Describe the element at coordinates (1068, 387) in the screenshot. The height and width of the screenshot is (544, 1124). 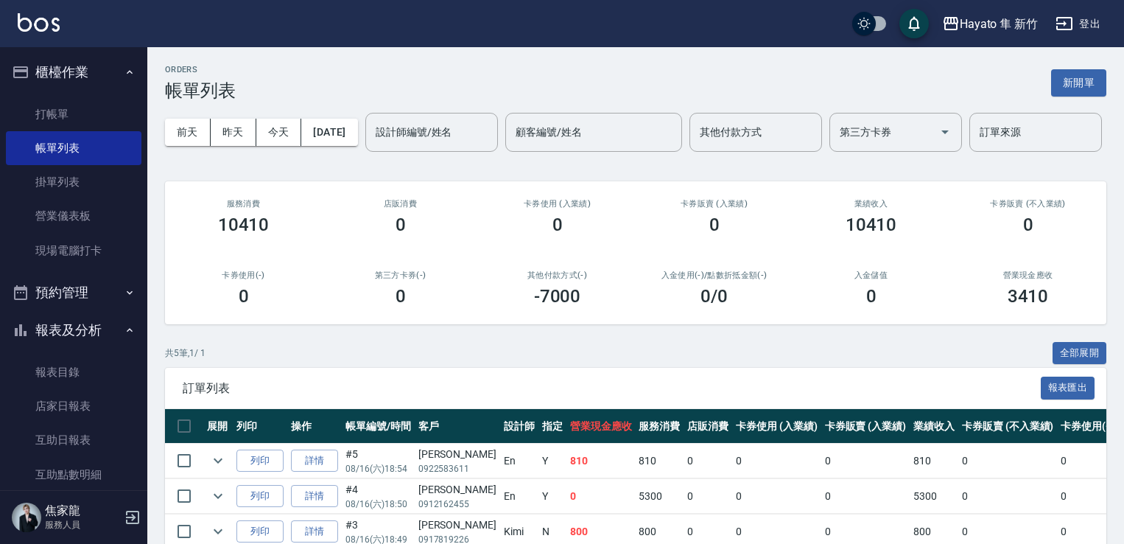
I see `button: 報表匯出` at that location.